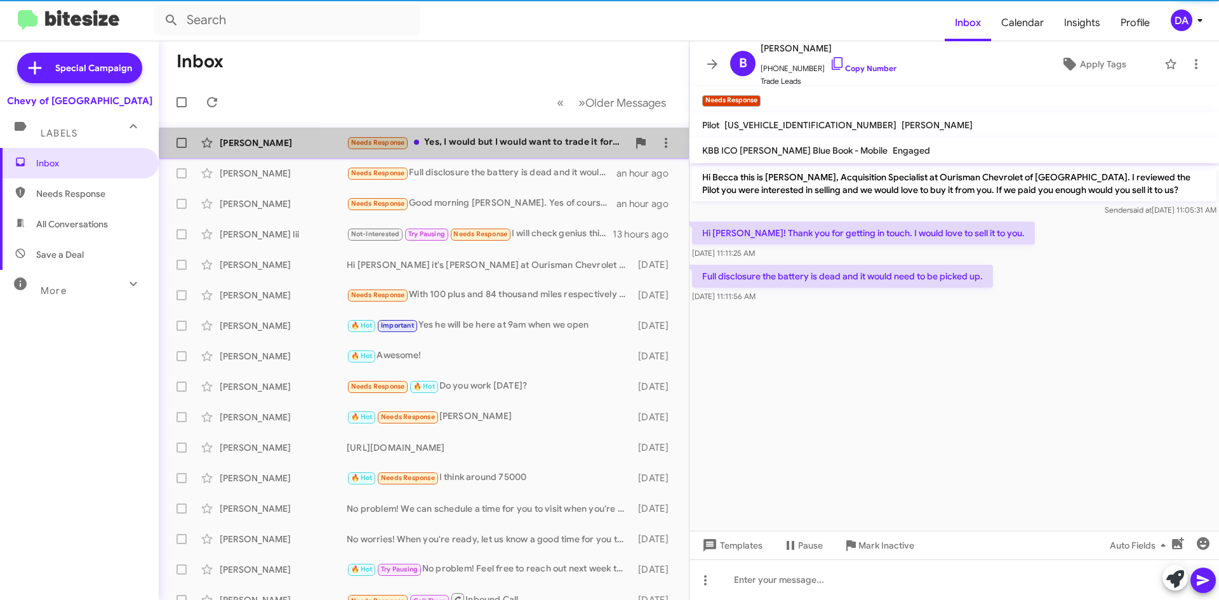 The width and height of the screenshot is (1219, 600). I want to click on span: More, so click(53, 291).